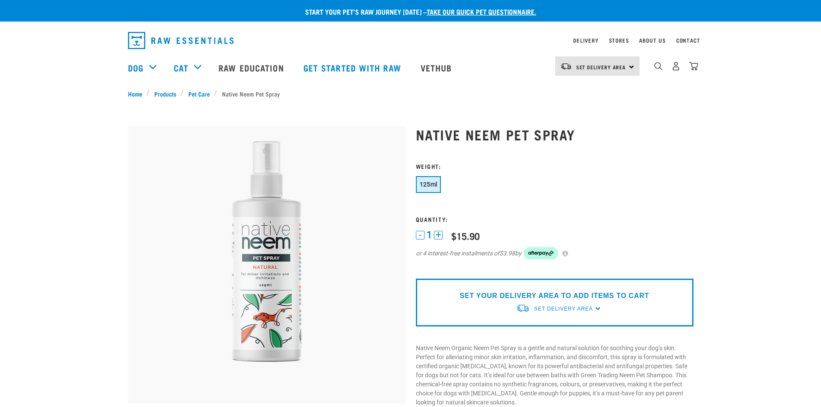  I want to click on a: Dog, so click(136, 68).